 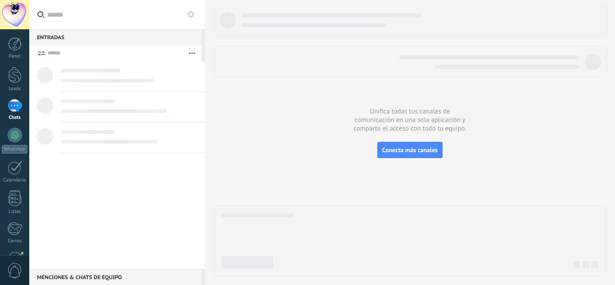 What do you see at coordinates (15, 241) in the screenshot?
I see `div: Correo` at bounding box center [15, 241].